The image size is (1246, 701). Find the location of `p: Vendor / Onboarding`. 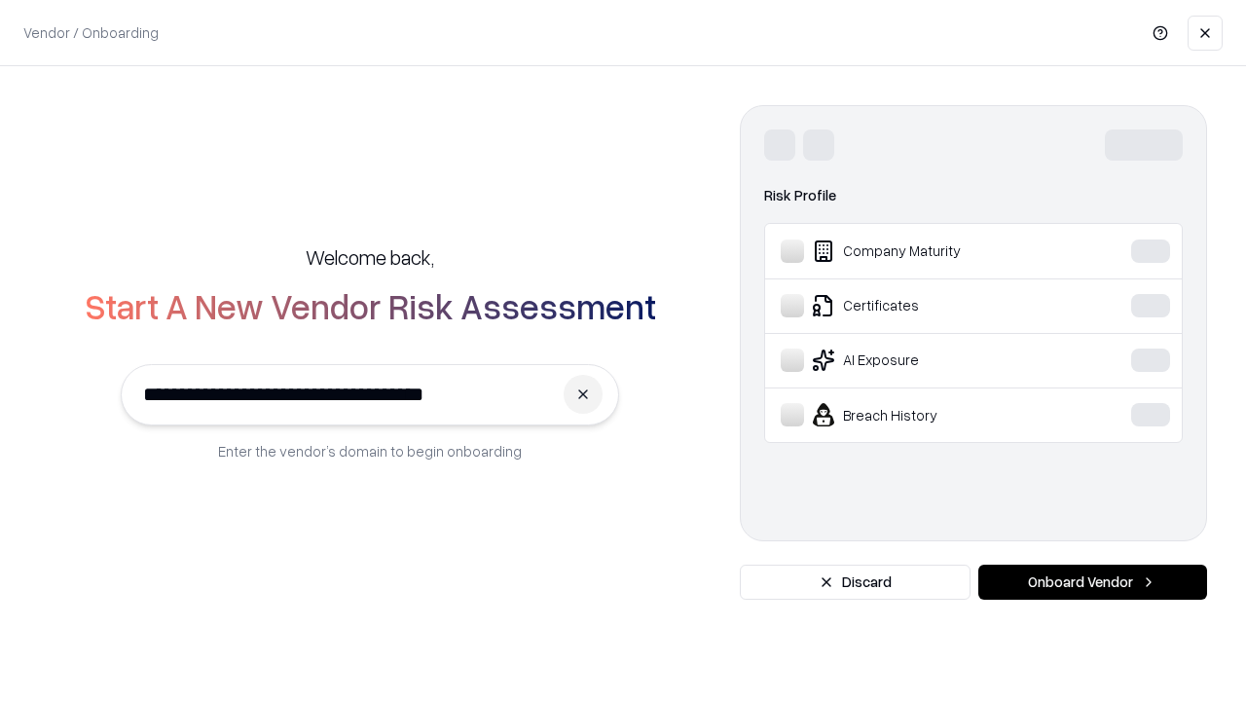

p: Vendor / Onboarding is located at coordinates (91, 32).